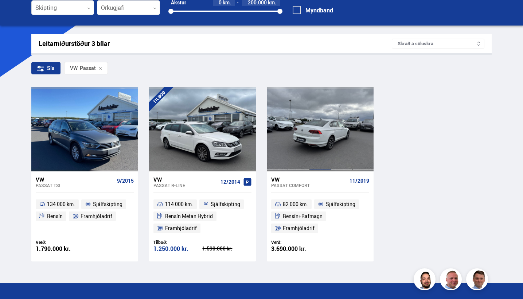  I want to click on span: 11/2019, so click(359, 181).